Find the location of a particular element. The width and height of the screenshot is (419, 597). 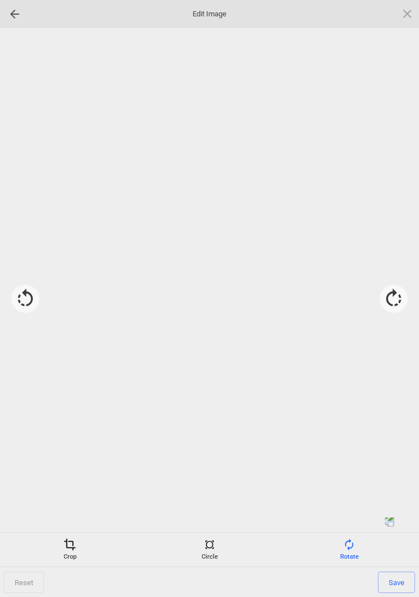

span: Save is located at coordinates (397, 582).